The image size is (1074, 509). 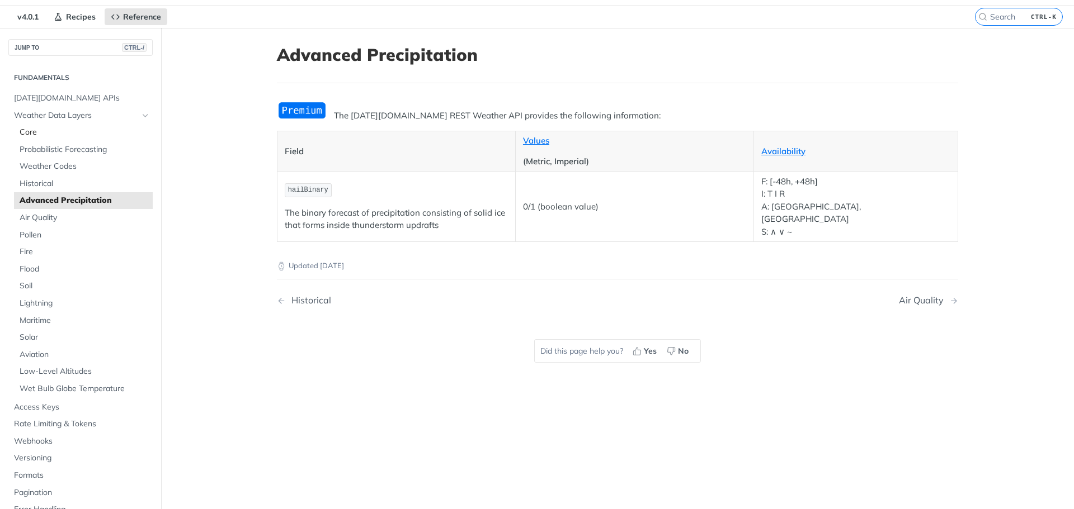 What do you see at coordinates (84, 252) in the screenshot?
I see `span: Fire` at bounding box center [84, 252].